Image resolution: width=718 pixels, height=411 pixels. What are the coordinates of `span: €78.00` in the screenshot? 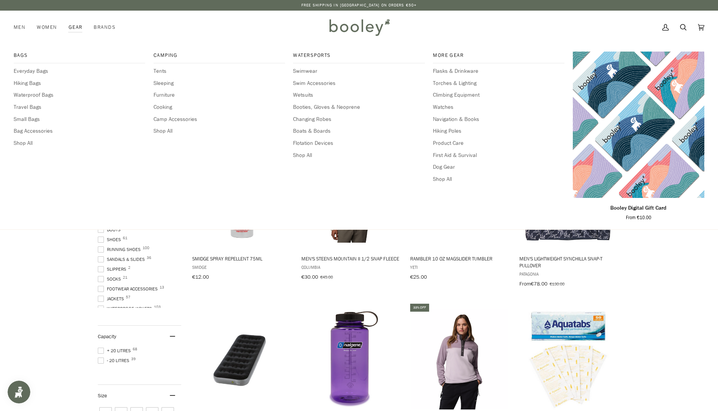 It's located at (539, 283).